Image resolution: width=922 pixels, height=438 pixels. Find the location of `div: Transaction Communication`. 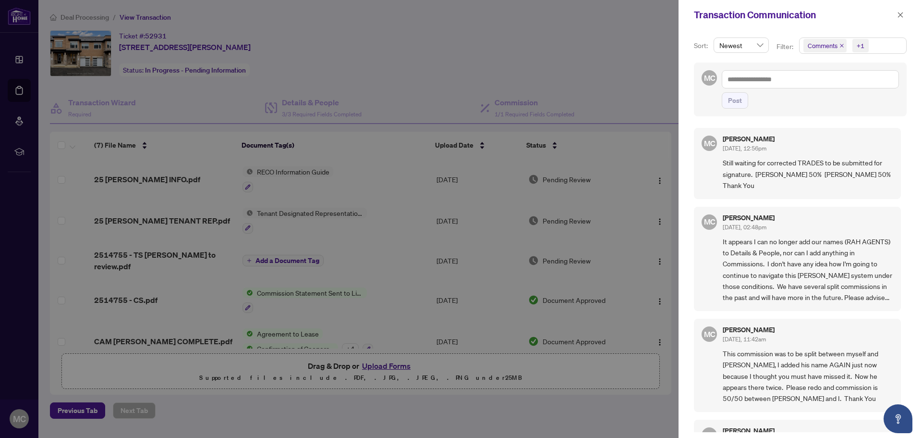

div: Transaction Communication is located at coordinates (794, 15).